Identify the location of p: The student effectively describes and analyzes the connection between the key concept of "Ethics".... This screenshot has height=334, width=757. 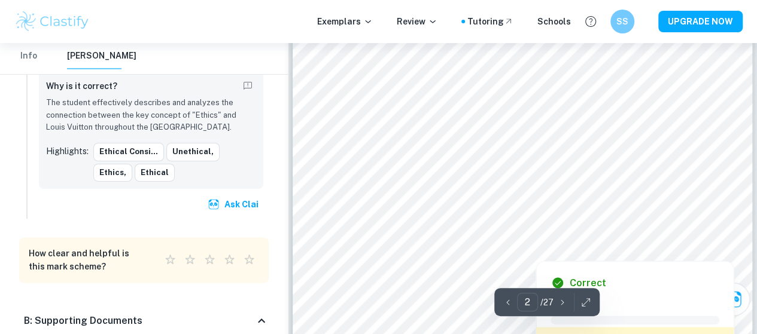
(151, 115).